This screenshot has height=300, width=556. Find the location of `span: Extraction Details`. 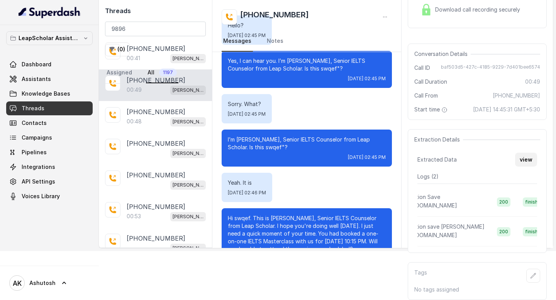

span: Extraction Details is located at coordinates (439, 140).